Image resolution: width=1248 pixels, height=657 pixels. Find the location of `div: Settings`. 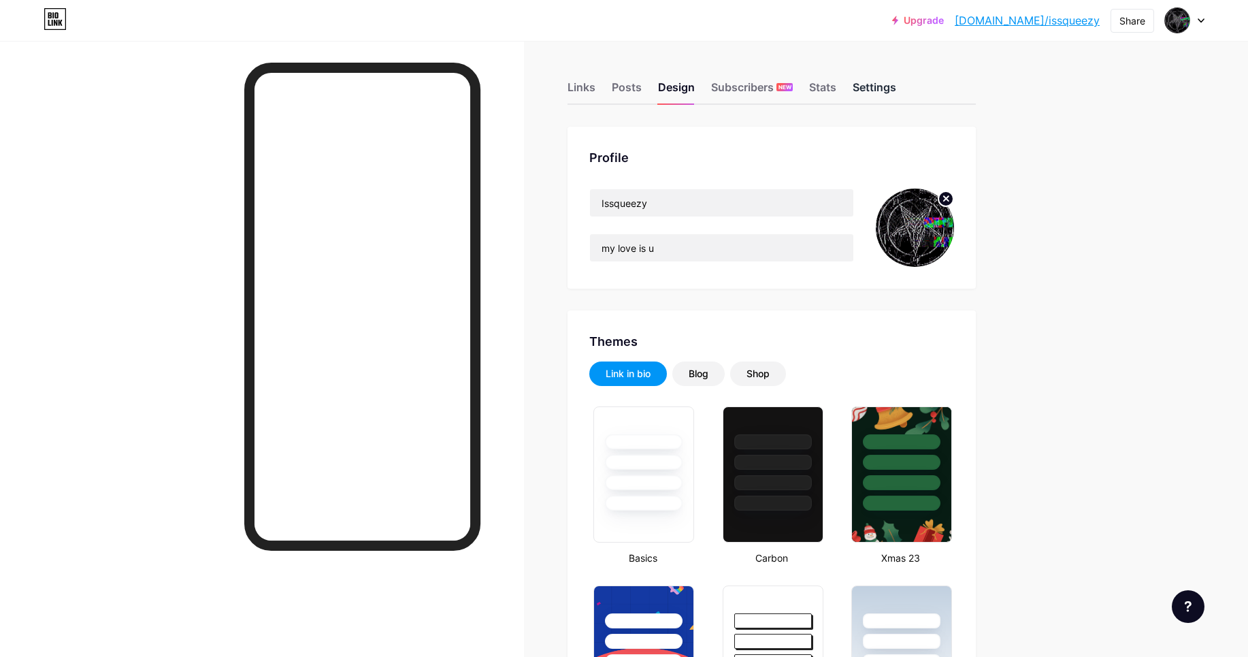

div: Settings is located at coordinates (874, 91).